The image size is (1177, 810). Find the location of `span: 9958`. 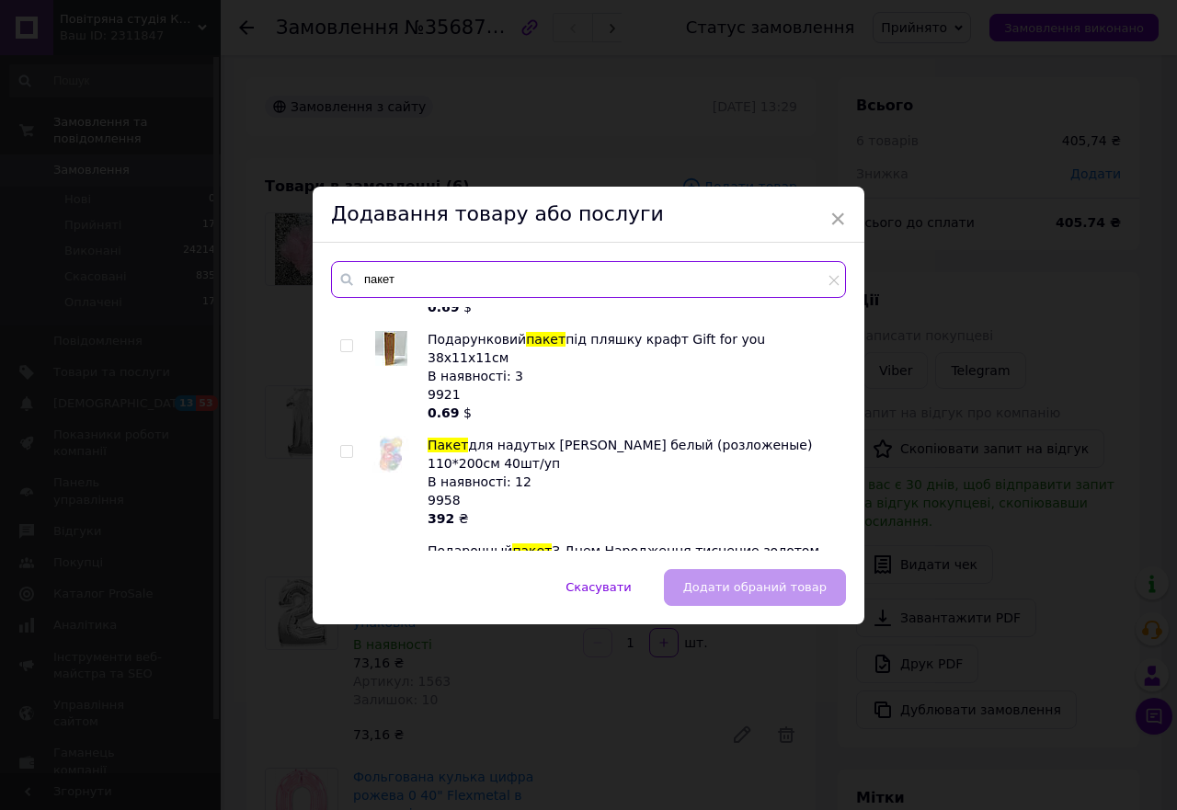

span: 9958 is located at coordinates (444, 500).